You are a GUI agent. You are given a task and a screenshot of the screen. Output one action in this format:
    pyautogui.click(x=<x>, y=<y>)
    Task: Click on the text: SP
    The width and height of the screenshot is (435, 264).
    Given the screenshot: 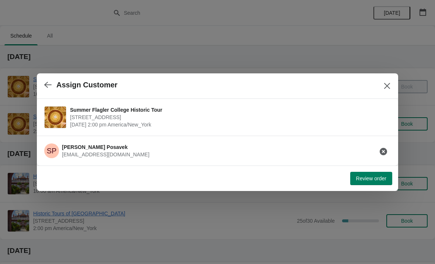 What is the action you would take?
    pyautogui.click(x=52, y=151)
    